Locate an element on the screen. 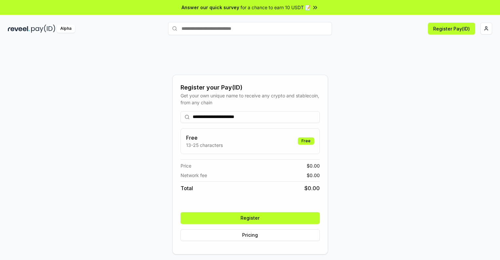  span: Network fee is located at coordinates (194, 175).